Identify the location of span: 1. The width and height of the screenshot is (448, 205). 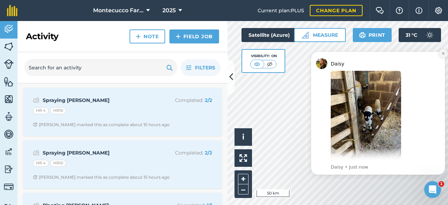
(441, 184).